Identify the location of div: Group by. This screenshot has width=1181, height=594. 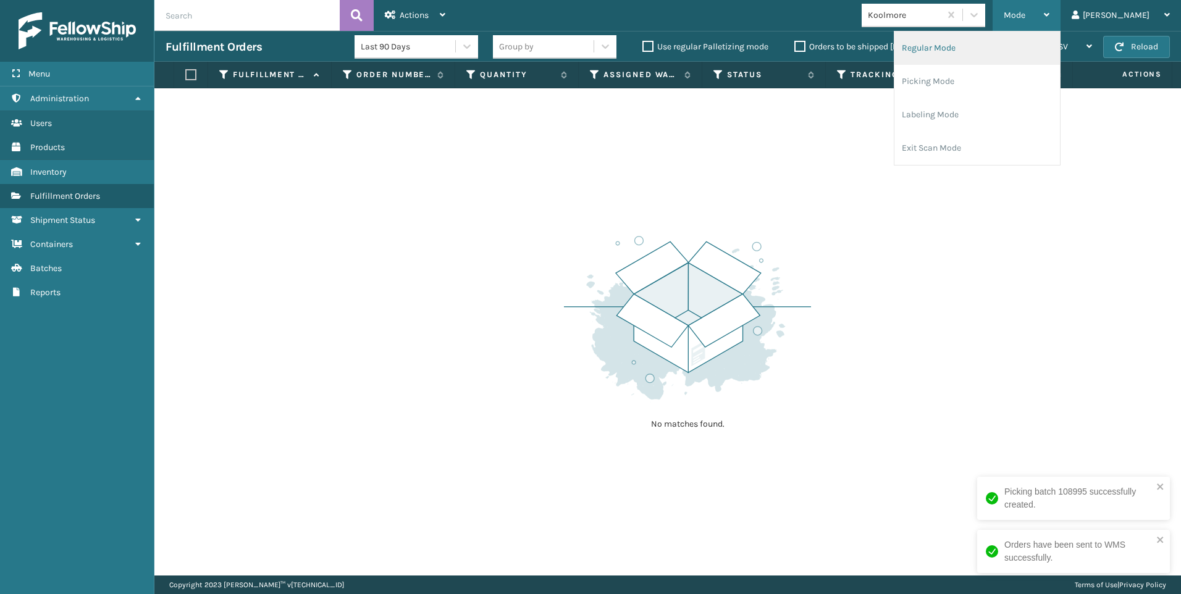
(516, 46).